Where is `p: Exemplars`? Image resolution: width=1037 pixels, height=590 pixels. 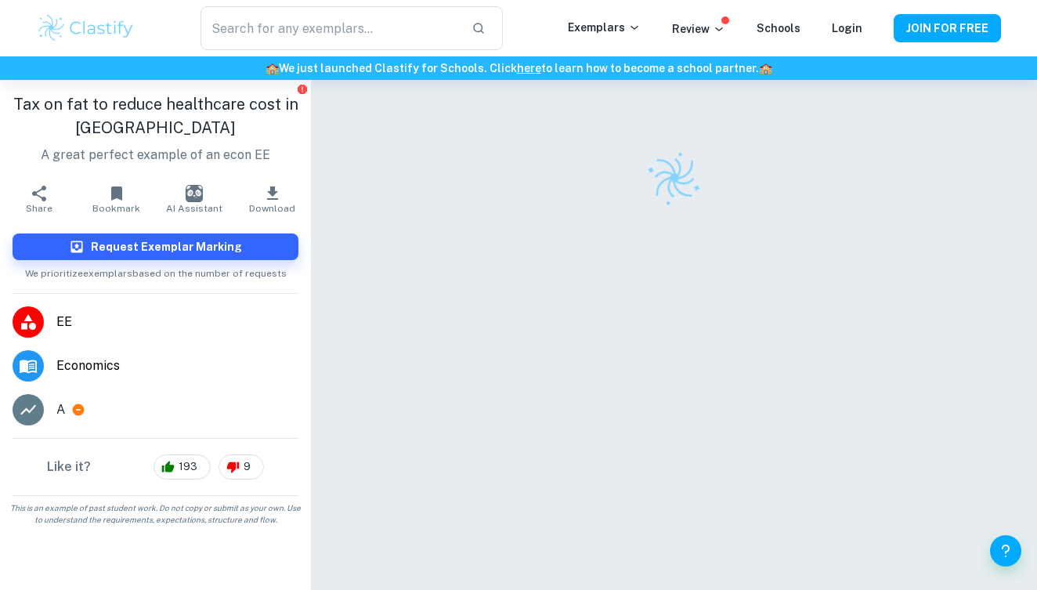 p: Exemplars is located at coordinates (604, 27).